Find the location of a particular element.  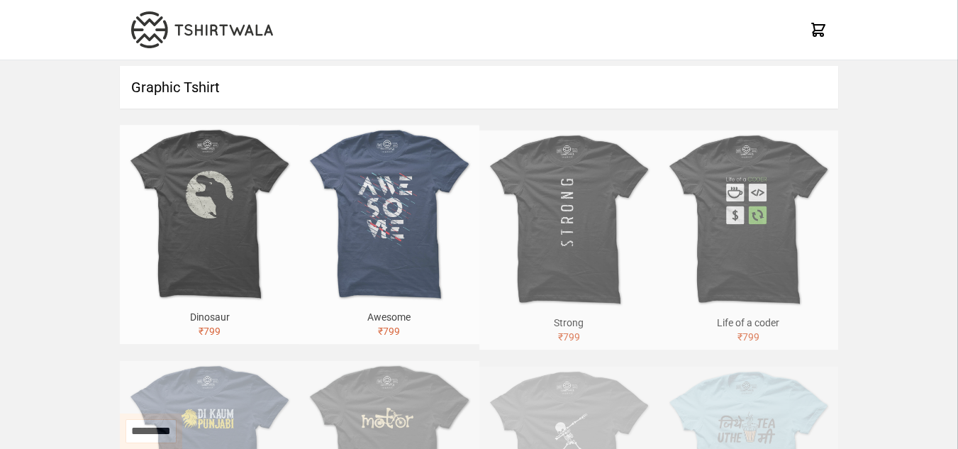

a: Life of a coder₹799 is located at coordinates (748, 240).